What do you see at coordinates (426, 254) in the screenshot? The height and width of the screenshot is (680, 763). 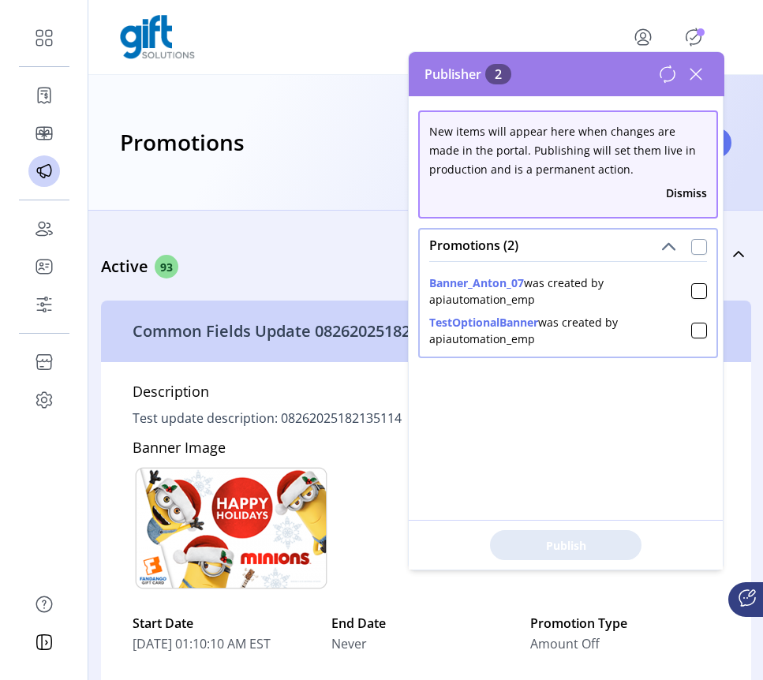 I see `a: Active93` at bounding box center [426, 254].